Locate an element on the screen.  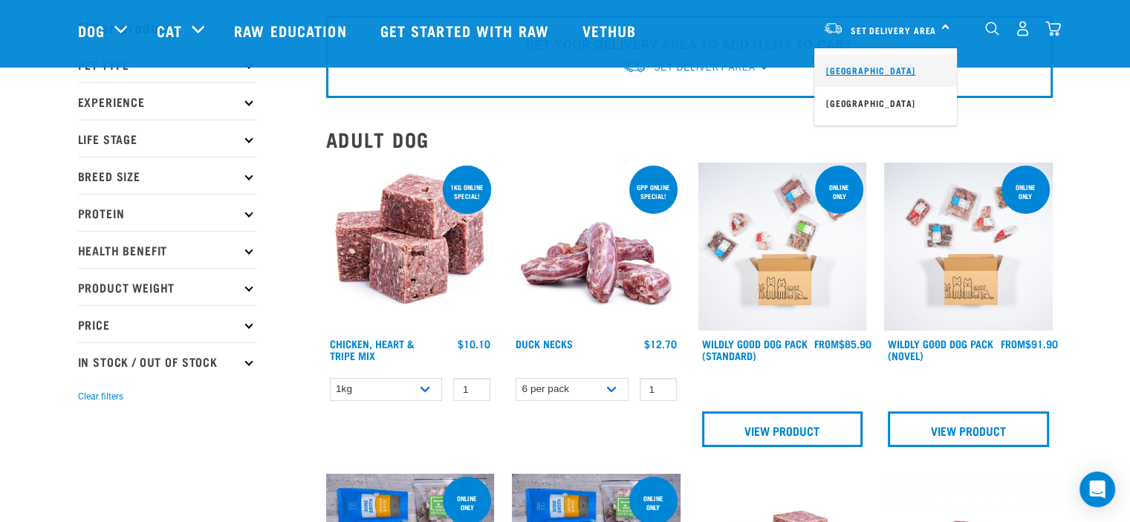
a: Vethub is located at coordinates (611, 30).